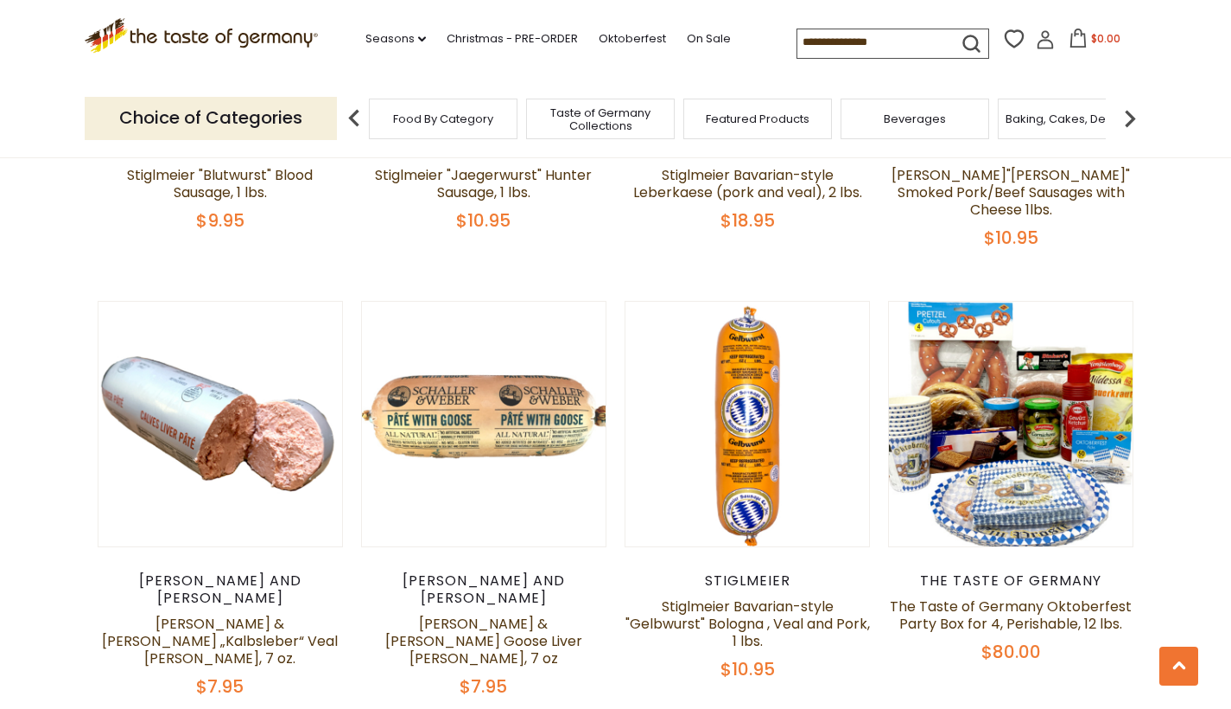 The width and height of the screenshot is (1231, 709). What do you see at coordinates (1011, 423) in the screenshot?
I see `img: The Taste of Germany Oktoberfest Party Box for 4, Perishable, 12 lbs.` at bounding box center [1011, 423].